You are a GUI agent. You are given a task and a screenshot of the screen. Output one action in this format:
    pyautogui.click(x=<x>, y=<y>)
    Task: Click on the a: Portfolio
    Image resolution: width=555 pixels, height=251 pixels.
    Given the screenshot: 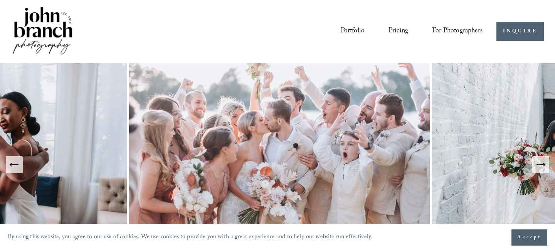 What is the action you would take?
    pyautogui.click(x=353, y=32)
    